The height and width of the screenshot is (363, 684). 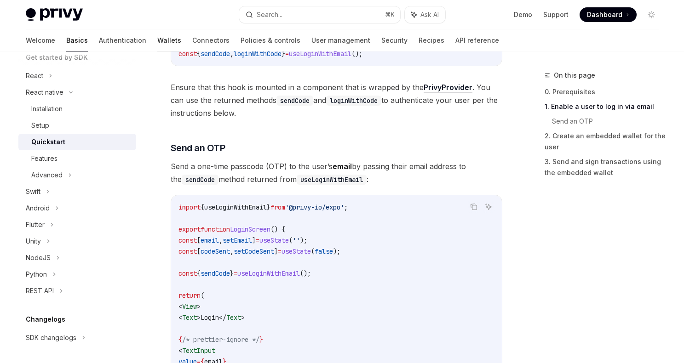 I want to click on a: Setup, so click(x=77, y=126).